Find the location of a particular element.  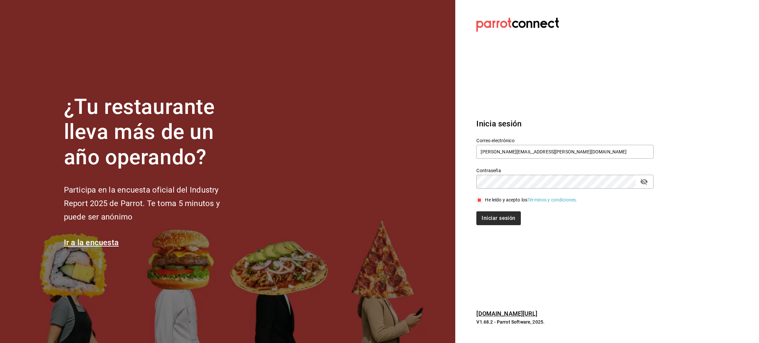

h3: Inicia sesión is located at coordinates (565, 124).